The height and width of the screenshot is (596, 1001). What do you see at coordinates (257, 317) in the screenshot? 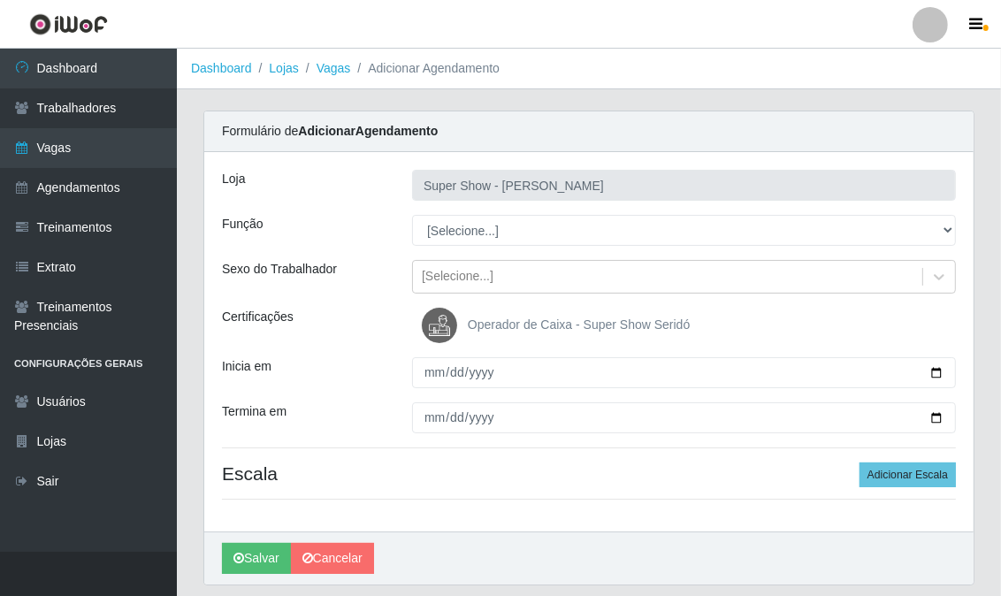
I see `label: Certificações` at bounding box center [257, 317].